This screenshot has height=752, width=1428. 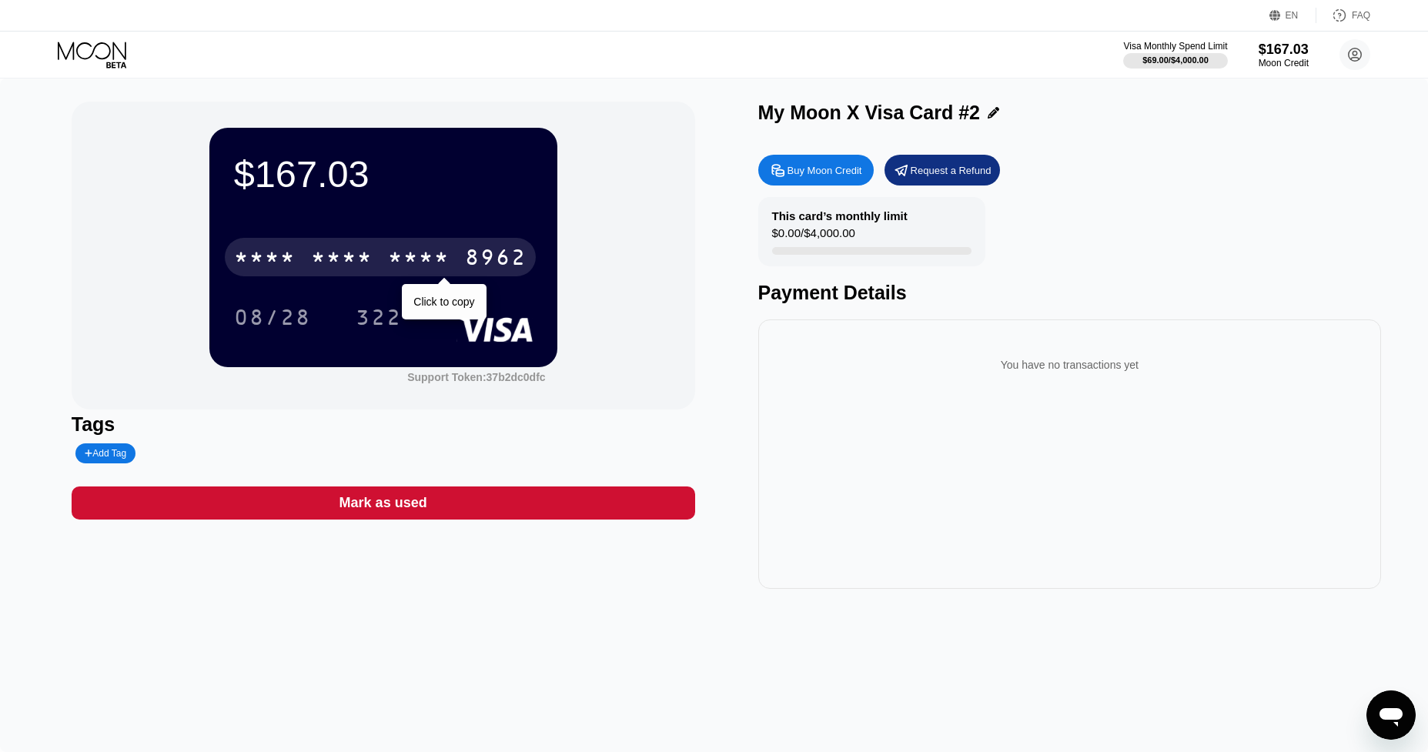 I want to click on div: Click to copy, so click(x=443, y=302).